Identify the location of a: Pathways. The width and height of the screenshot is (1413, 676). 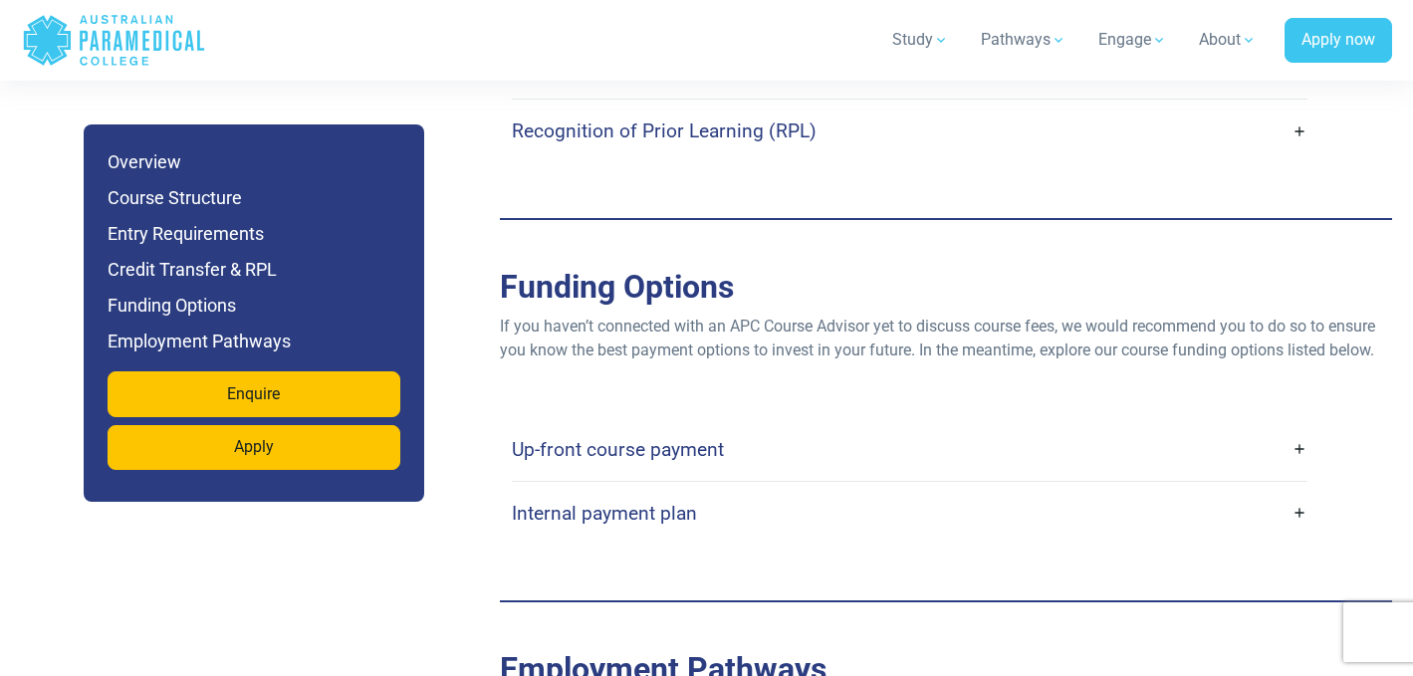
(1024, 40).